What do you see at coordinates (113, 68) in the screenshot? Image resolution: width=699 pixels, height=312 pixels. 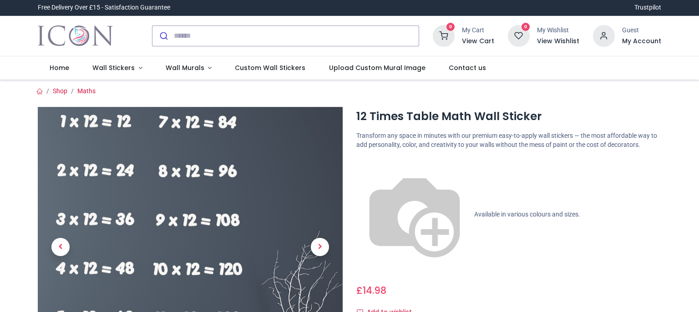 I see `span: Wall Stickers` at bounding box center [113, 68].